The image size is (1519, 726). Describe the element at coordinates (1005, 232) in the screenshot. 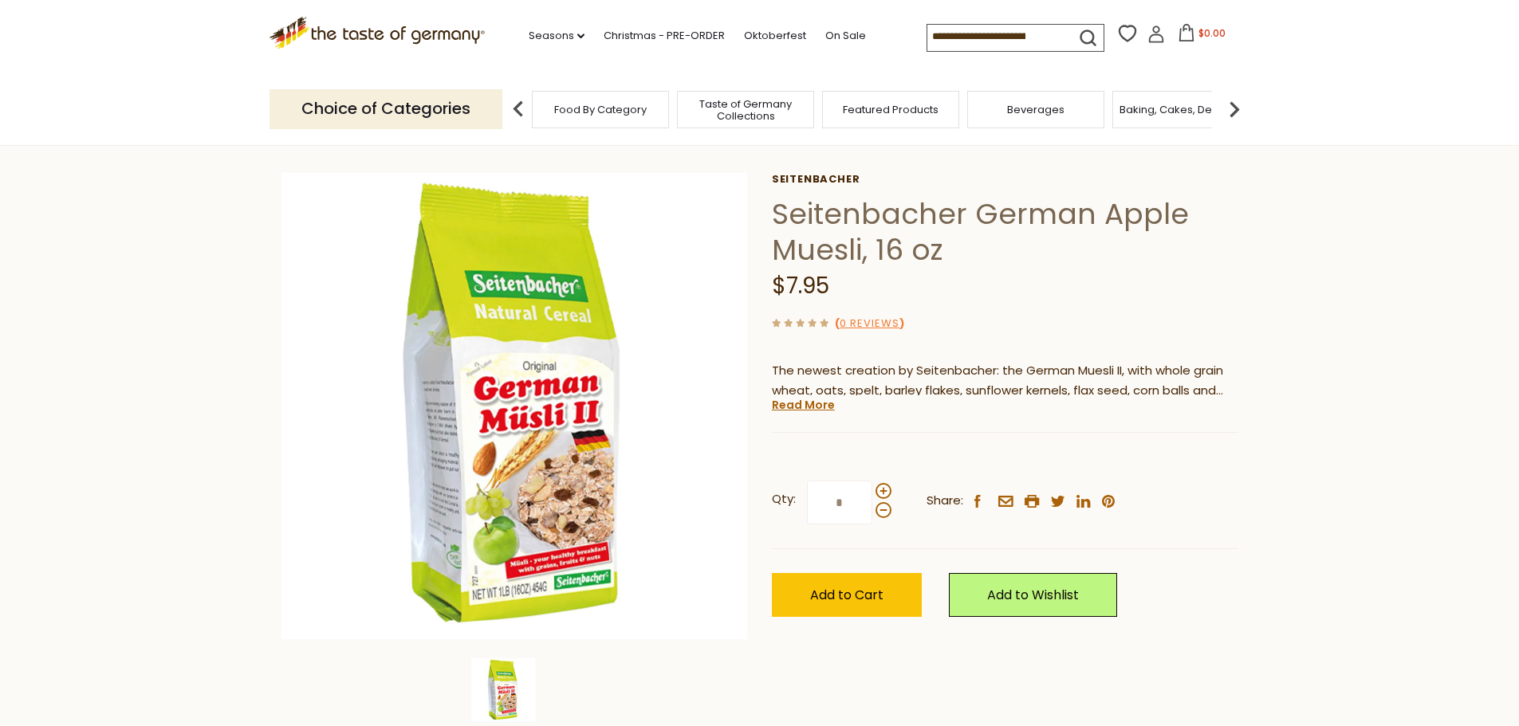

I see `h1: Seitenbacher German Apple Muesli, 16 oz` at that location.